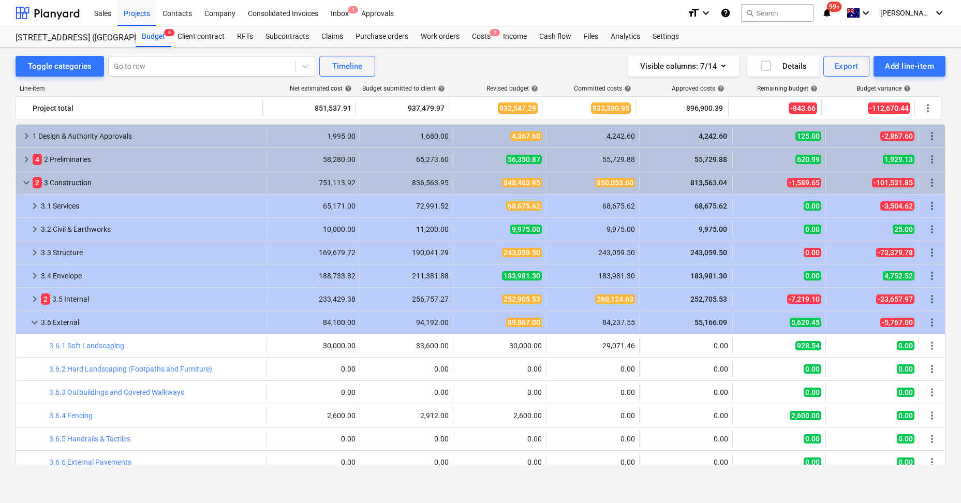  Describe the element at coordinates (499, 346) in the screenshot. I see `div: 30,000.00` at that location.